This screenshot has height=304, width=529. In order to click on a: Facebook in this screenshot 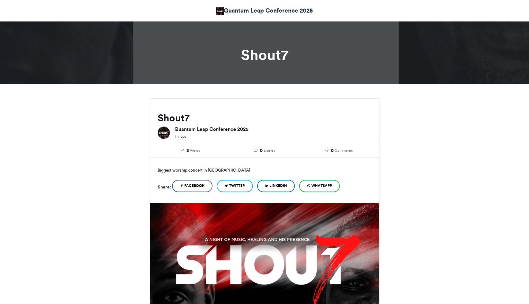, I will do `click(192, 186)`.